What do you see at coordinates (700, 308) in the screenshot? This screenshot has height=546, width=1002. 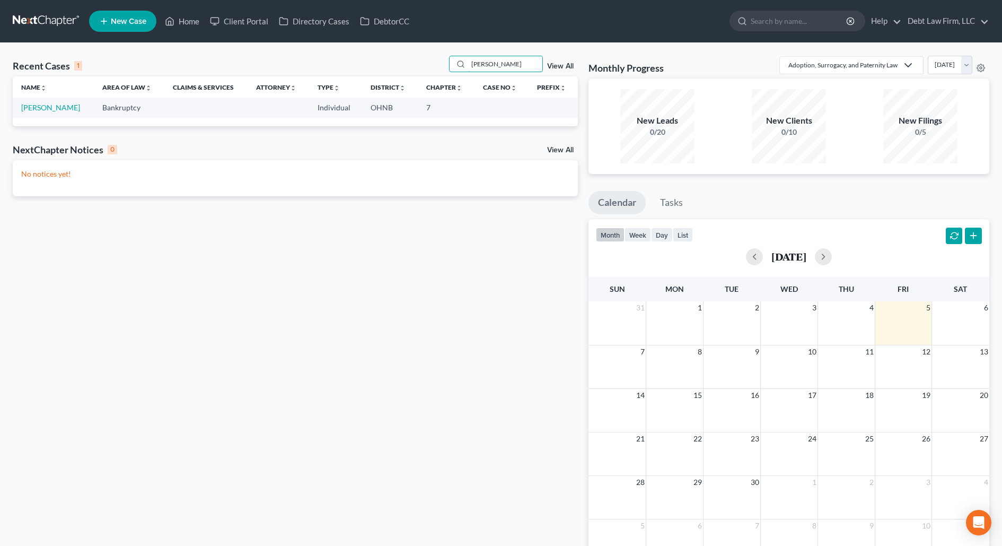 I see `span: 1` at bounding box center [700, 308].